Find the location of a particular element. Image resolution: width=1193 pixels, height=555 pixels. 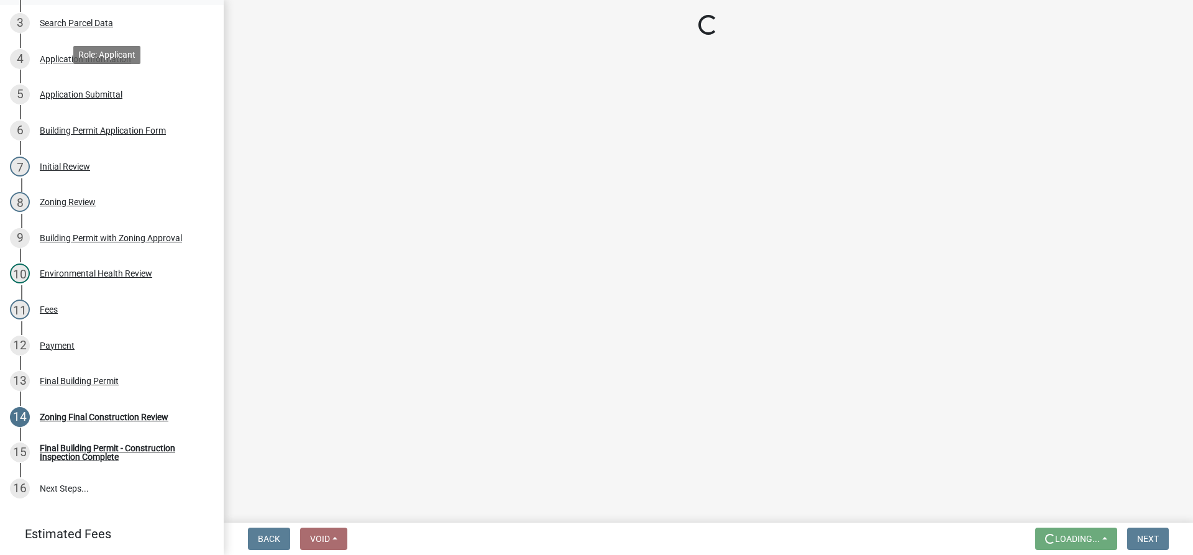

div: 8 is located at coordinates (20, 202).